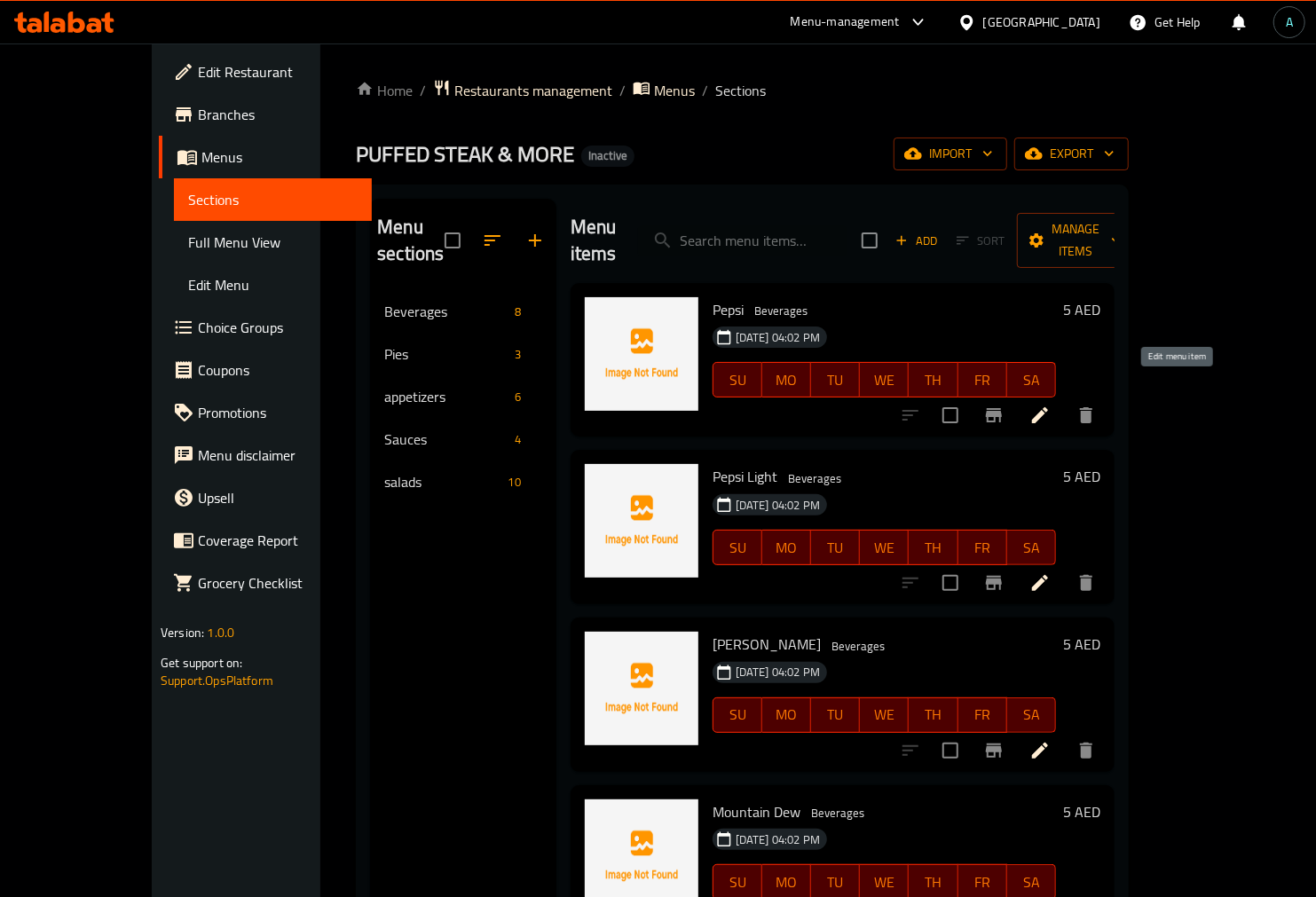 This screenshot has width=1316, height=897. I want to click on a: Coupons, so click(265, 370).